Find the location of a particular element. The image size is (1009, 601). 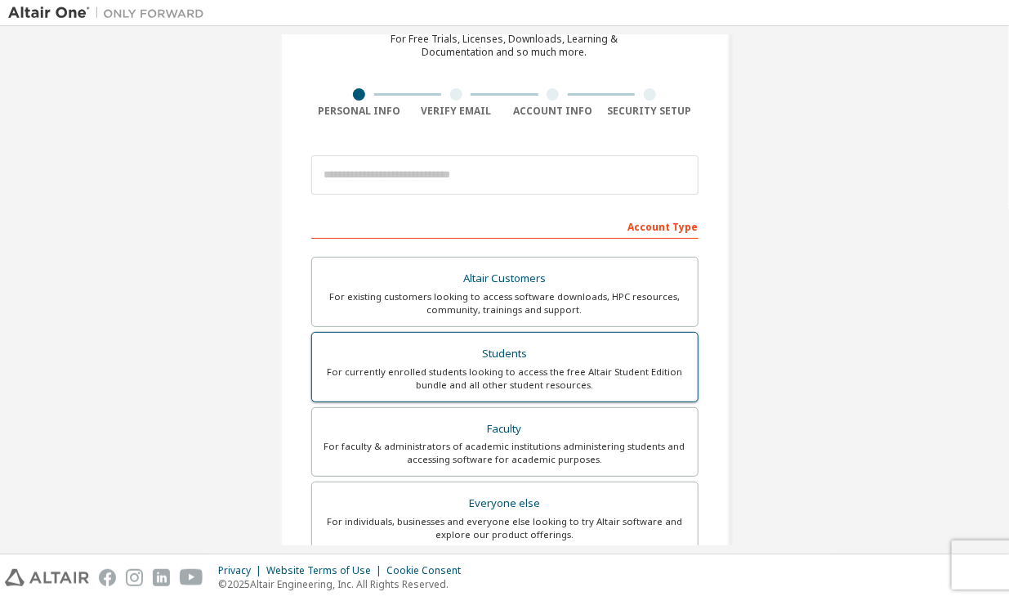

div: Faculty is located at coordinates (505, 429).